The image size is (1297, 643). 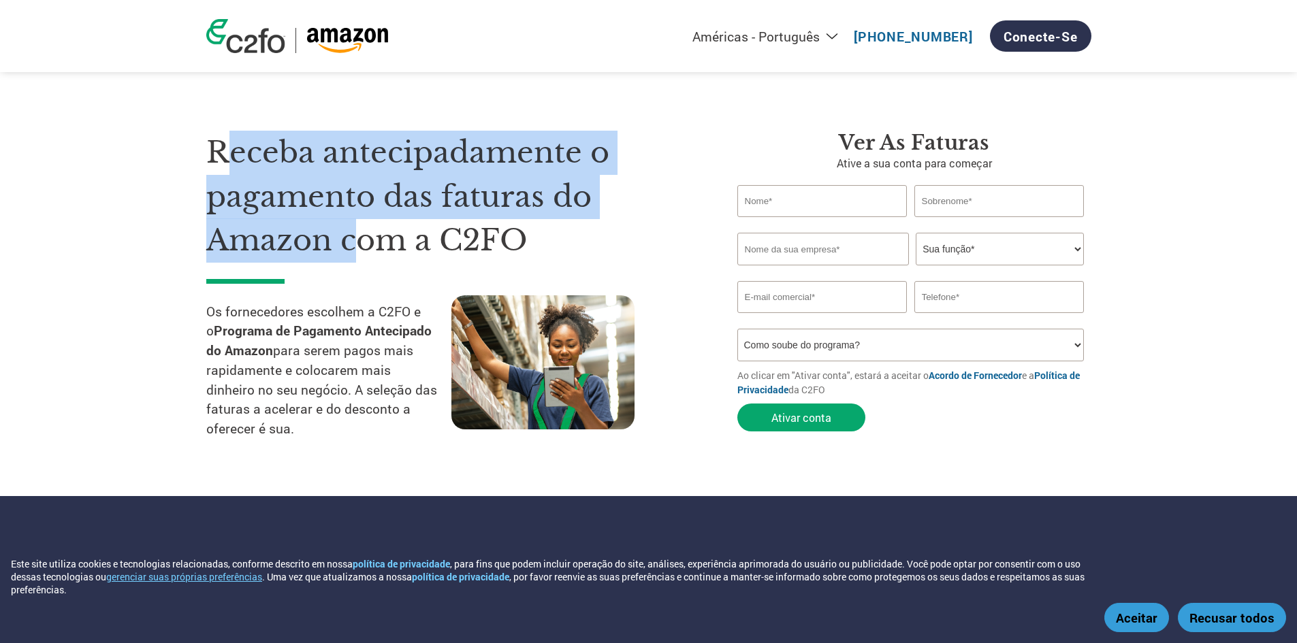 What do you see at coordinates (975, 375) in the screenshot?
I see `a: Acordo de Fornecedor` at bounding box center [975, 375].